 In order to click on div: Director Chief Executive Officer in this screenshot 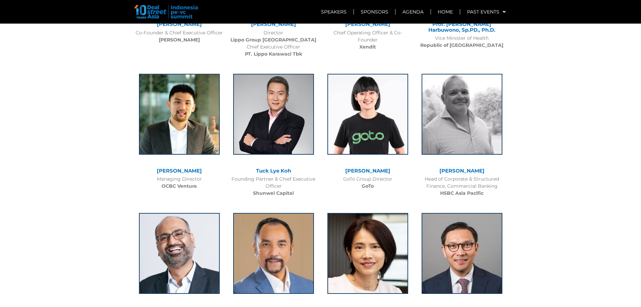, I will do `click(274, 43)`.